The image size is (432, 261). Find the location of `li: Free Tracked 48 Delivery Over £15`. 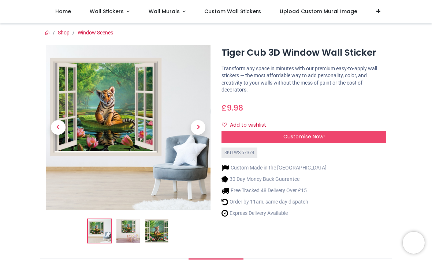

li: Free Tracked 48 Delivery Over £15 is located at coordinates (274, 190).